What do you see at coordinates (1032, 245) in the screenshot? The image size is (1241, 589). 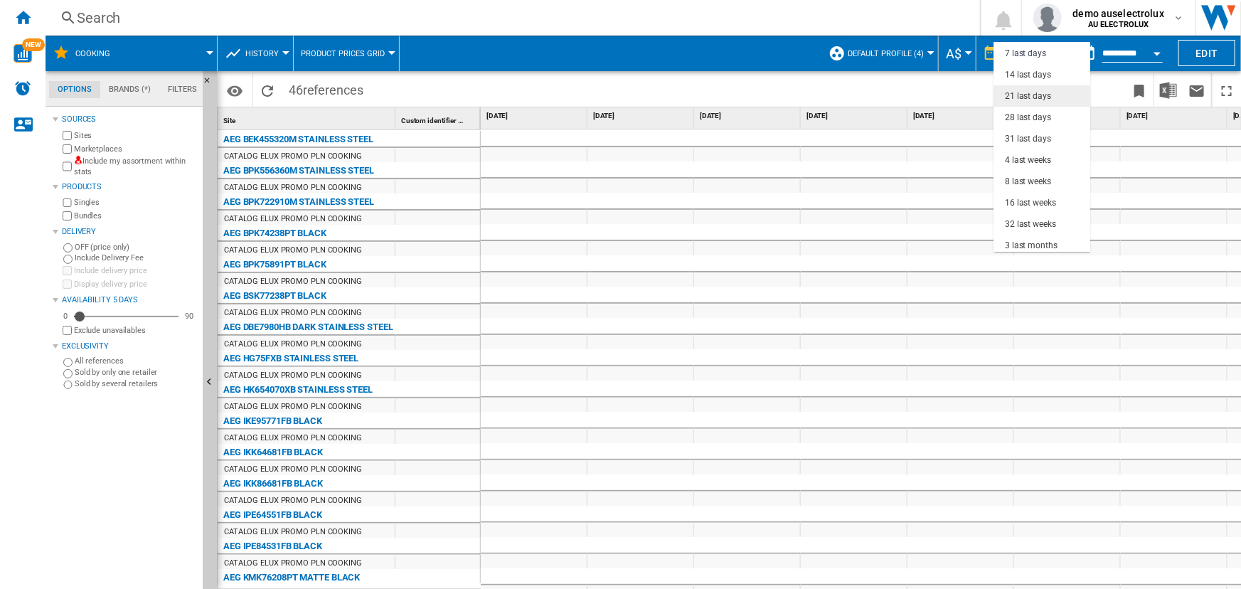 I see `div: 3 last months` at bounding box center [1032, 245].